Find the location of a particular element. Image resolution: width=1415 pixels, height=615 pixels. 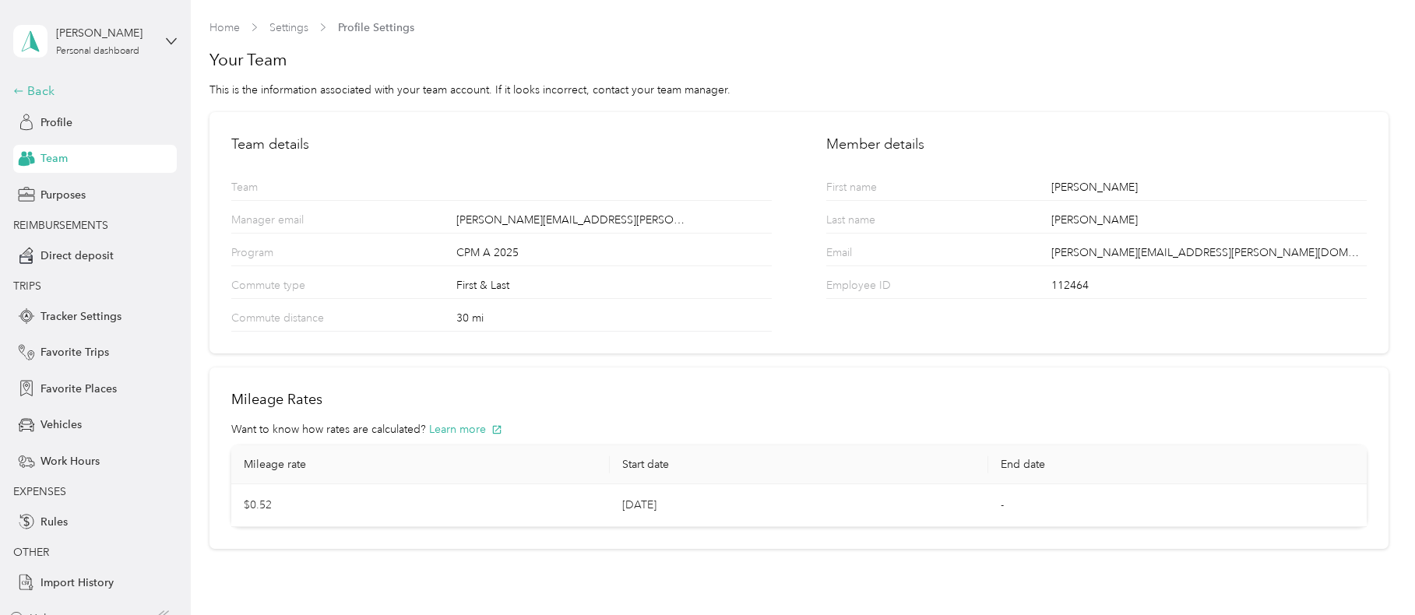

div: CPM A 2025 is located at coordinates (614, 255).